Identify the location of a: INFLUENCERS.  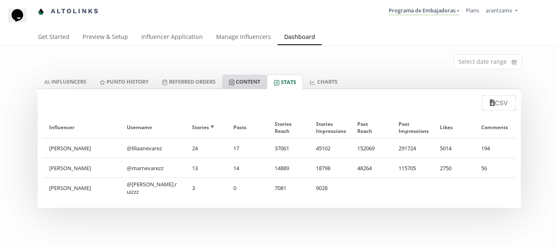
(65, 81).